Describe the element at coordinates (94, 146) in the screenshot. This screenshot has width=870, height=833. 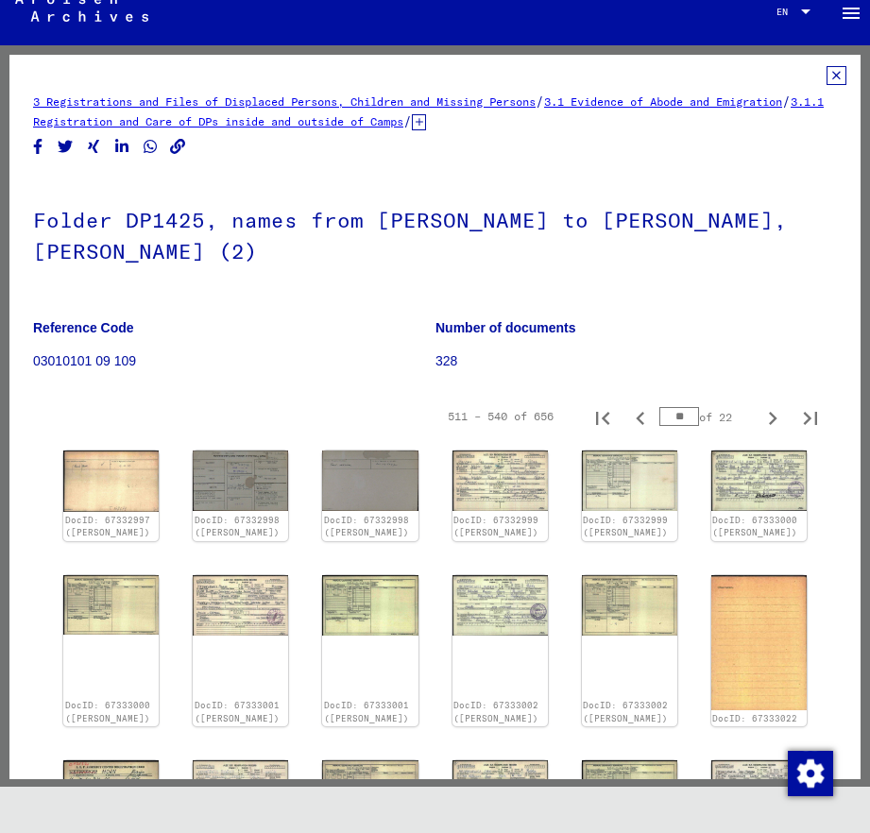
I see `button: Share on Xing` at that location.